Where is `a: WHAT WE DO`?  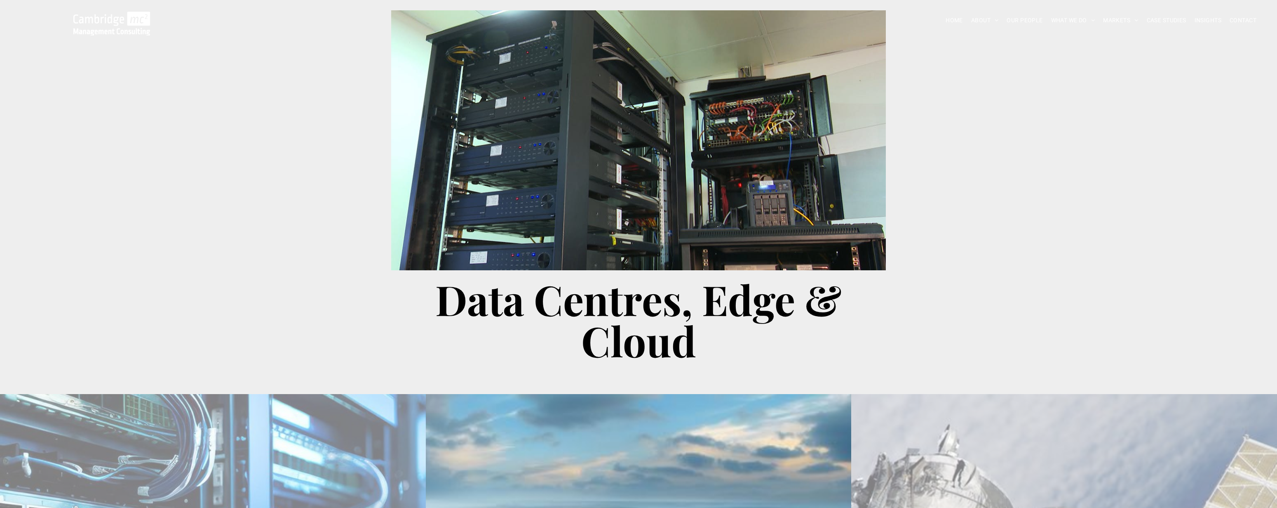 a: WHAT WE DO is located at coordinates (1073, 20).